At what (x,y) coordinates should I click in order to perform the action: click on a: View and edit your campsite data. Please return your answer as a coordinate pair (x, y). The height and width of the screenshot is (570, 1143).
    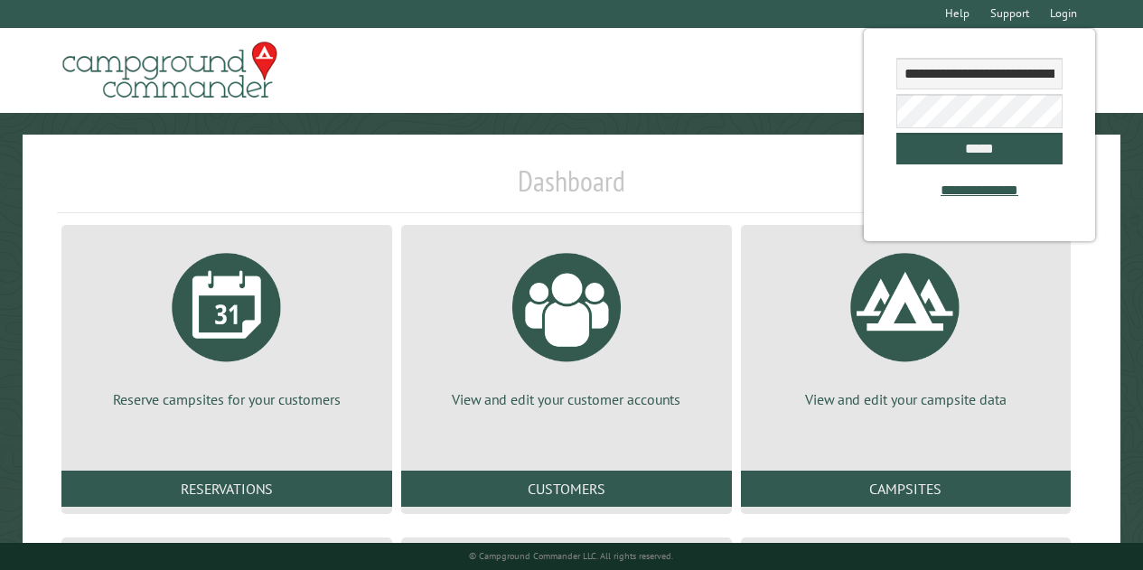
    Looking at the image, I should click on (907, 324).